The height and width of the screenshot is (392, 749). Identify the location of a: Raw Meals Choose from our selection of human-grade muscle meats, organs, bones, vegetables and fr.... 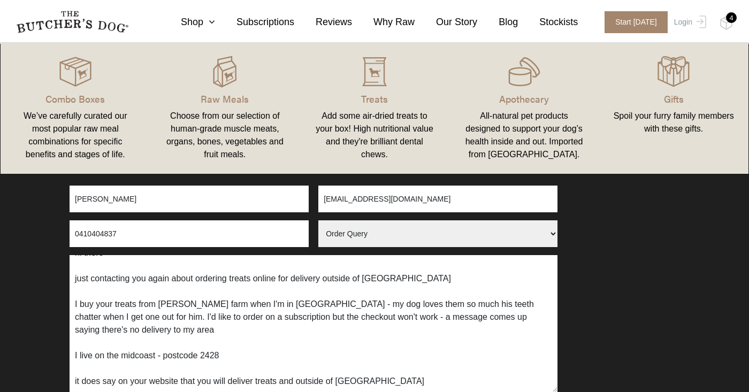
(225, 108).